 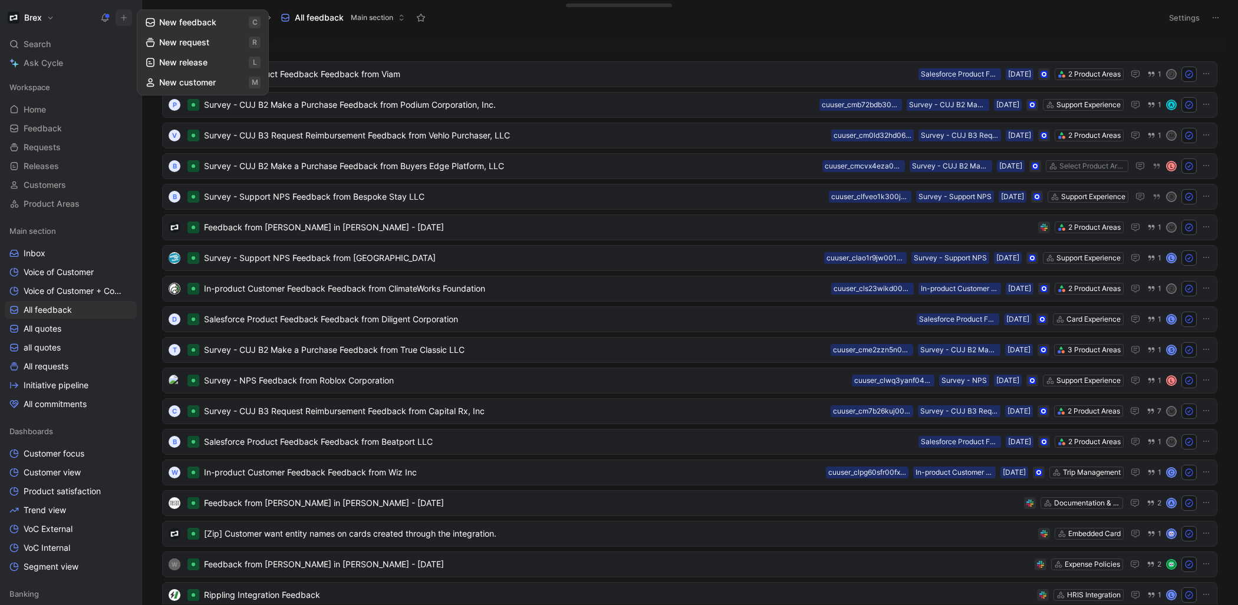 What do you see at coordinates (14, 18) in the screenshot?
I see `img: Brex` at bounding box center [14, 18].